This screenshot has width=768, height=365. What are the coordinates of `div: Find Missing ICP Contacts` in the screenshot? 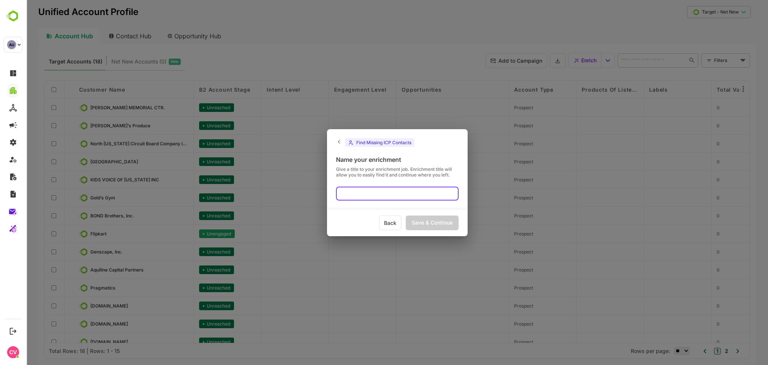 It's located at (357, 142).